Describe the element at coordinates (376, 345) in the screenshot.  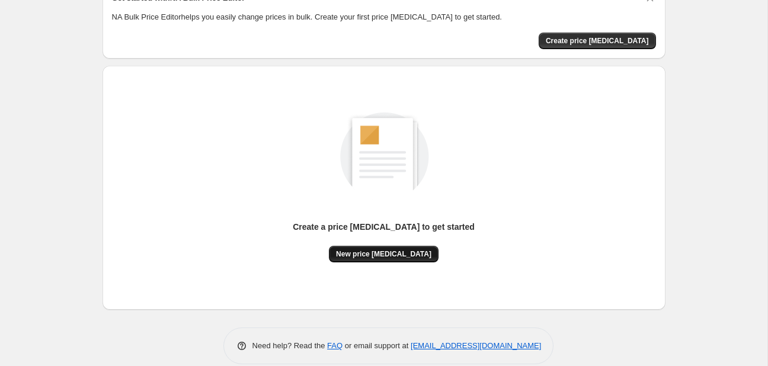
I see `span: or email support at` at that location.